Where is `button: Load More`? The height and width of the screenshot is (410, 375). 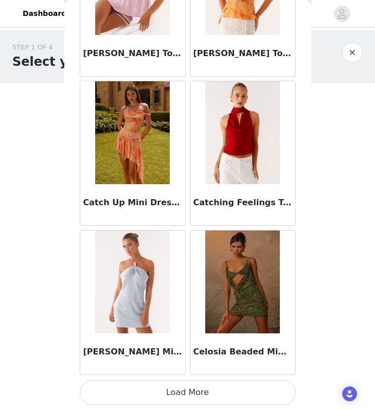 button: Load More is located at coordinates (188, 393).